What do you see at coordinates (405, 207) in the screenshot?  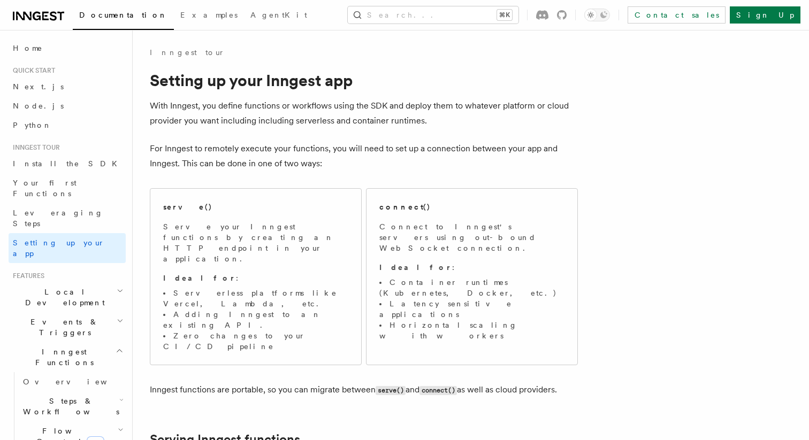 I see `h2: connect()` at bounding box center [405, 207].